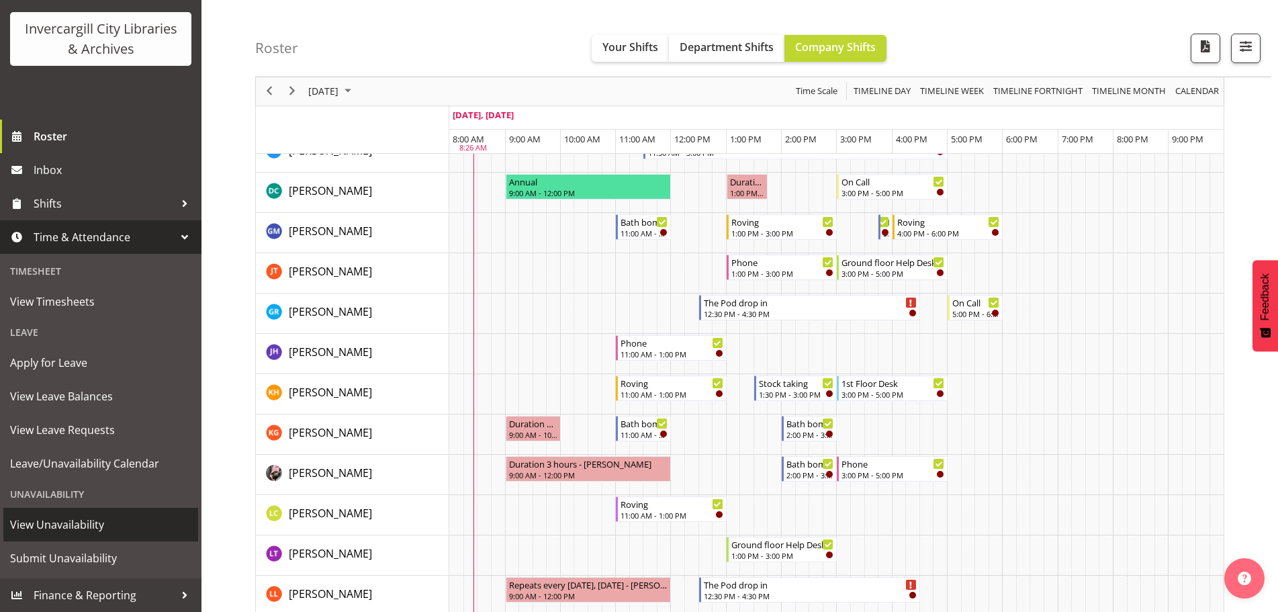  Describe the element at coordinates (101, 396) in the screenshot. I see `a: View Leave Balances` at that location.